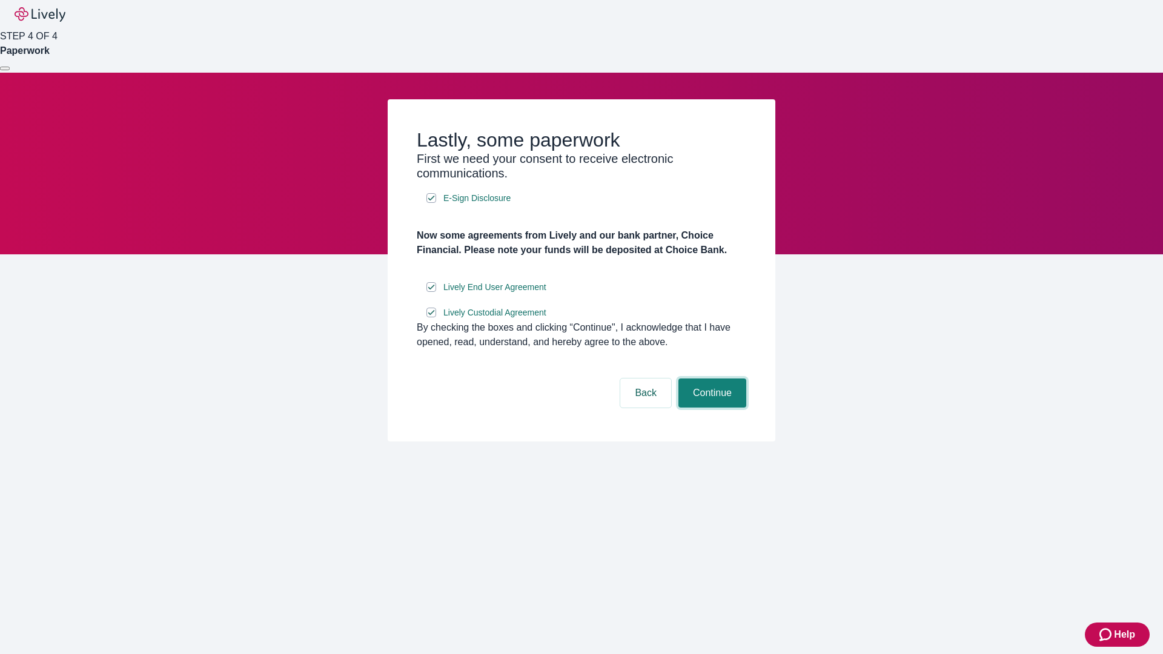 The image size is (1163, 654). I want to click on button: Continue, so click(712, 393).